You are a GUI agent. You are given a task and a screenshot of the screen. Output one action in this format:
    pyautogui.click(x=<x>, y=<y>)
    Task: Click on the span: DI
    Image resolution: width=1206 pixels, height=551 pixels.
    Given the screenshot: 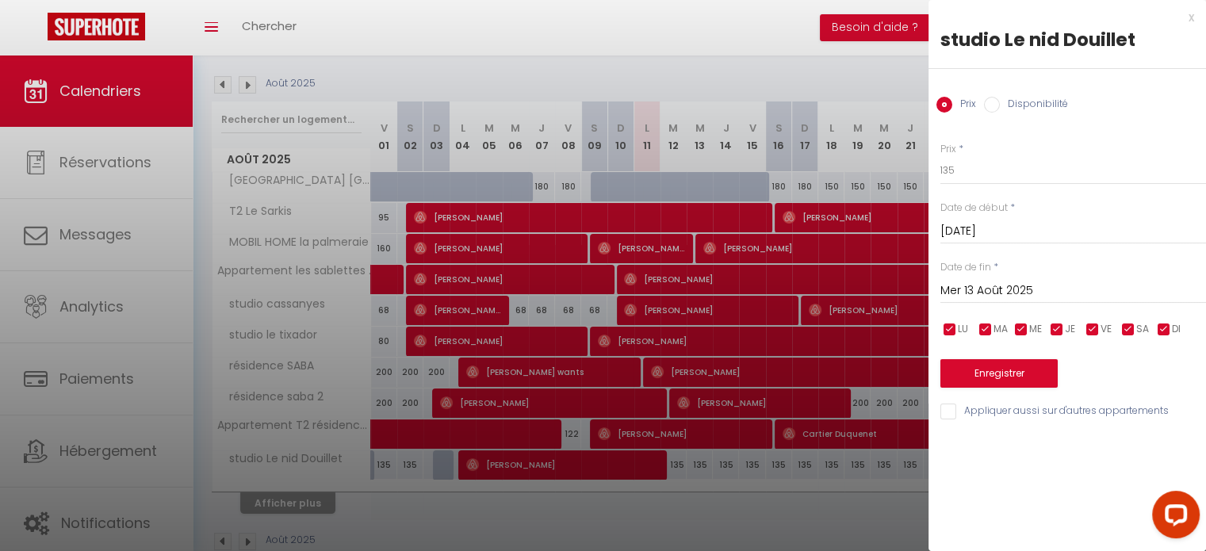 What is the action you would take?
    pyautogui.click(x=1176, y=329)
    